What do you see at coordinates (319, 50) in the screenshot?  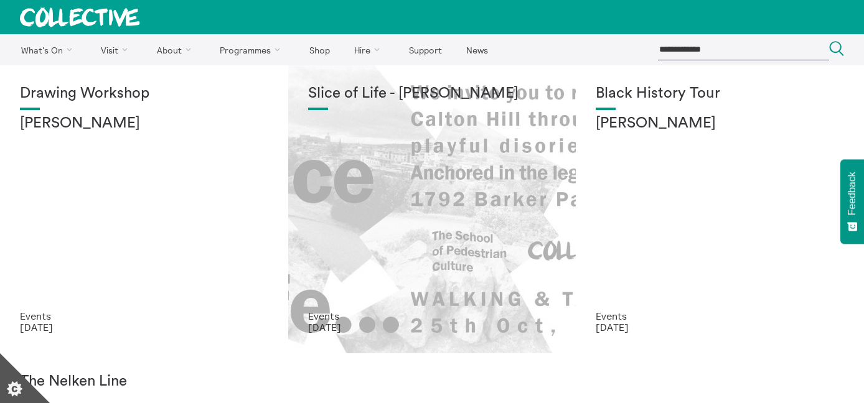 I see `a: Shop` at bounding box center [319, 50].